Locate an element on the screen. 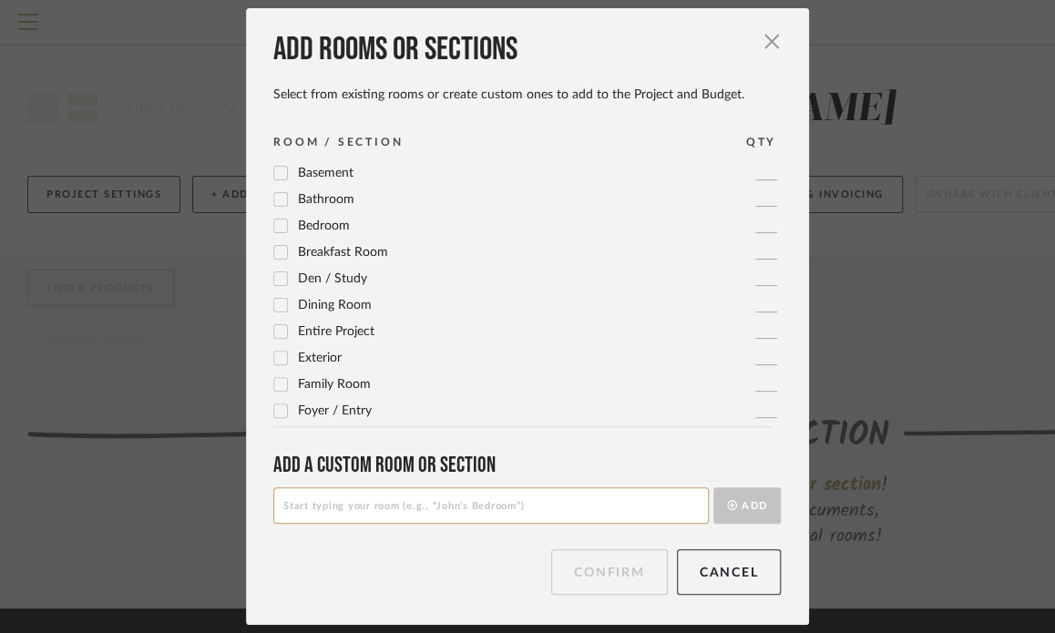  span: Den / Study is located at coordinates (333, 279).